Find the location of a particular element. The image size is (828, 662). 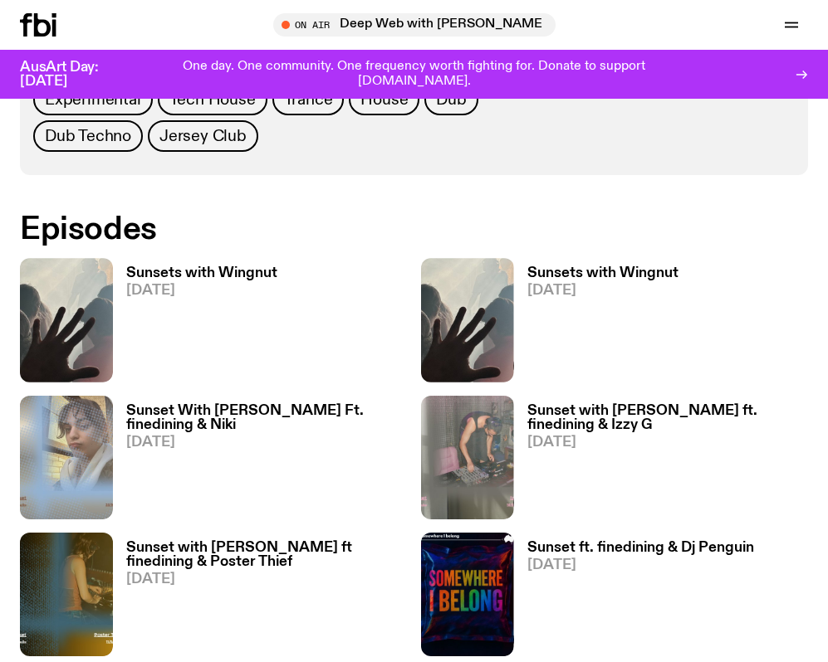

a: Jersey Club is located at coordinates (203, 136).